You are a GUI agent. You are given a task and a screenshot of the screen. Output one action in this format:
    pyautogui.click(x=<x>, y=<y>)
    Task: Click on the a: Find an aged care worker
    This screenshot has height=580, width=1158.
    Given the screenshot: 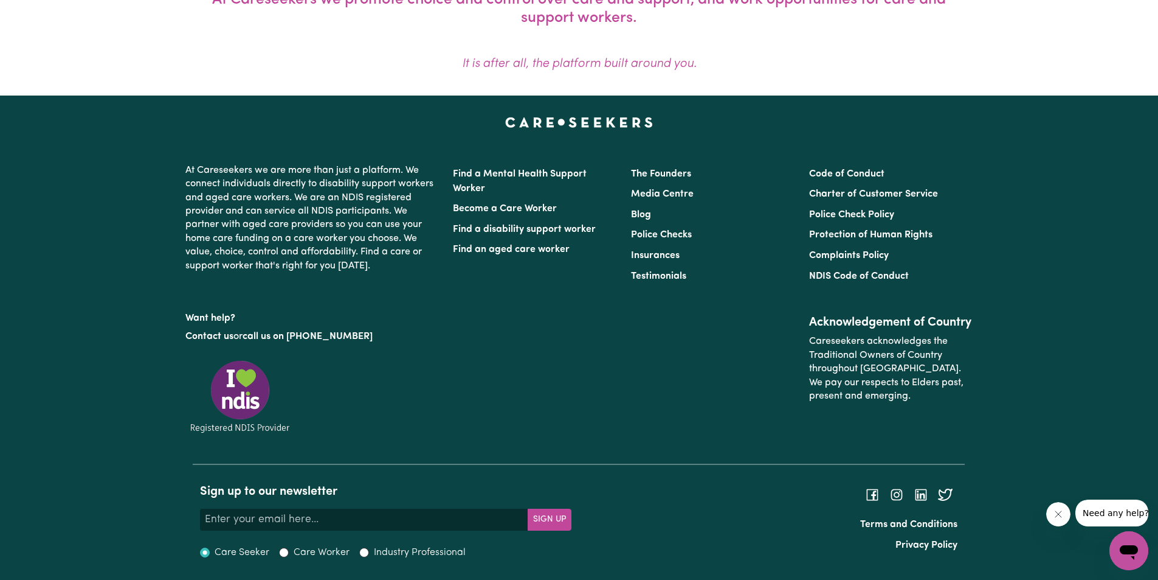 What is the action you would take?
    pyautogui.click(x=511, y=249)
    